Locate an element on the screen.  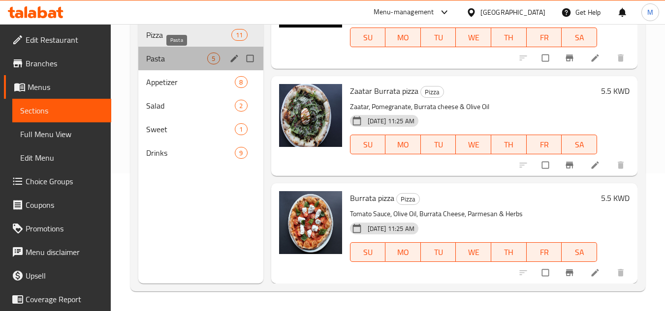
a: Menu disclaimer is located at coordinates (58, 252).